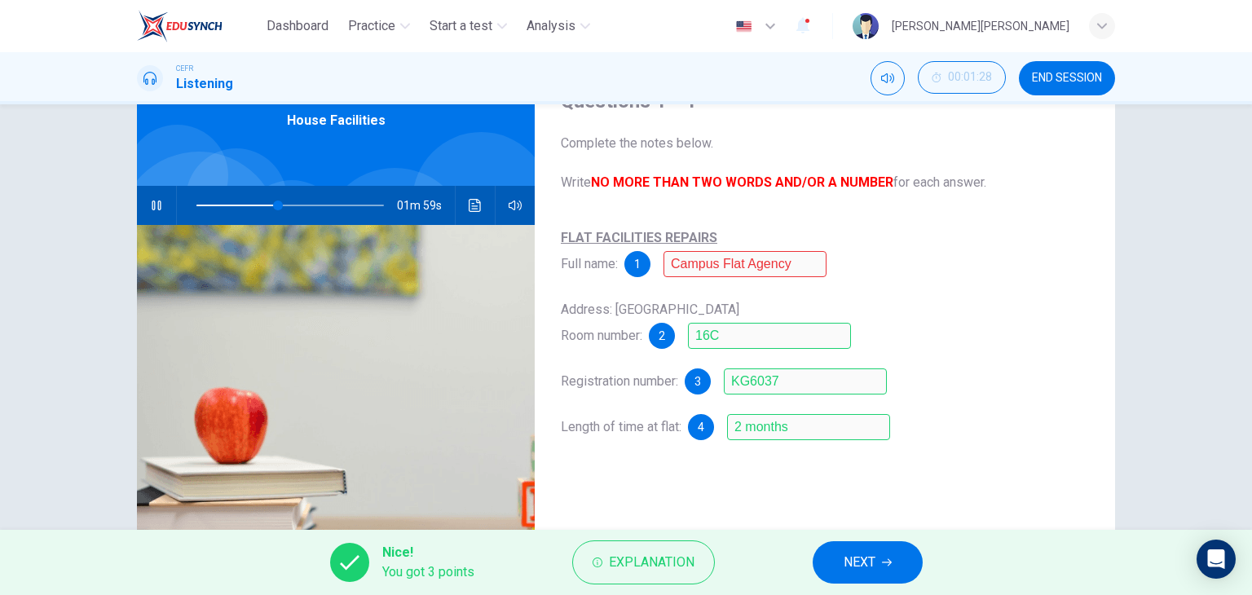  What do you see at coordinates (745, 264) in the screenshot?
I see `input: Kevin Green; Kevin Greene` at bounding box center [745, 264].